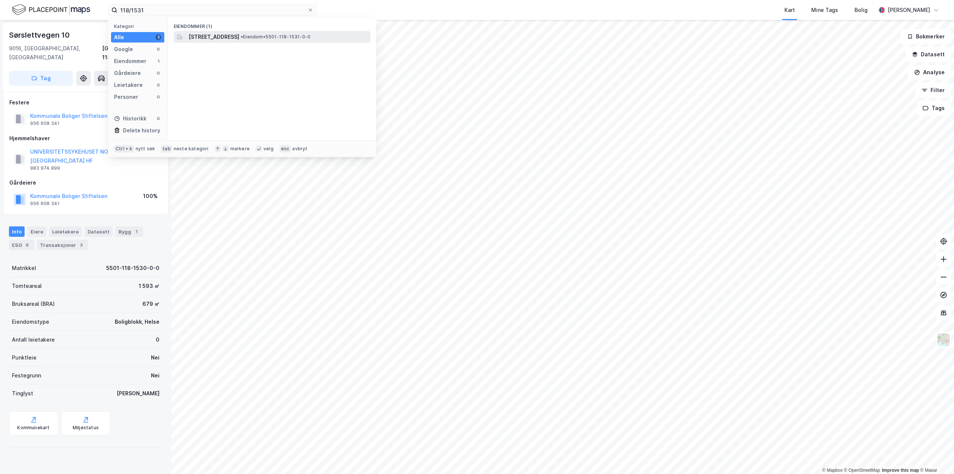  I want to click on div: Bruksareal (BRA), so click(33, 304).